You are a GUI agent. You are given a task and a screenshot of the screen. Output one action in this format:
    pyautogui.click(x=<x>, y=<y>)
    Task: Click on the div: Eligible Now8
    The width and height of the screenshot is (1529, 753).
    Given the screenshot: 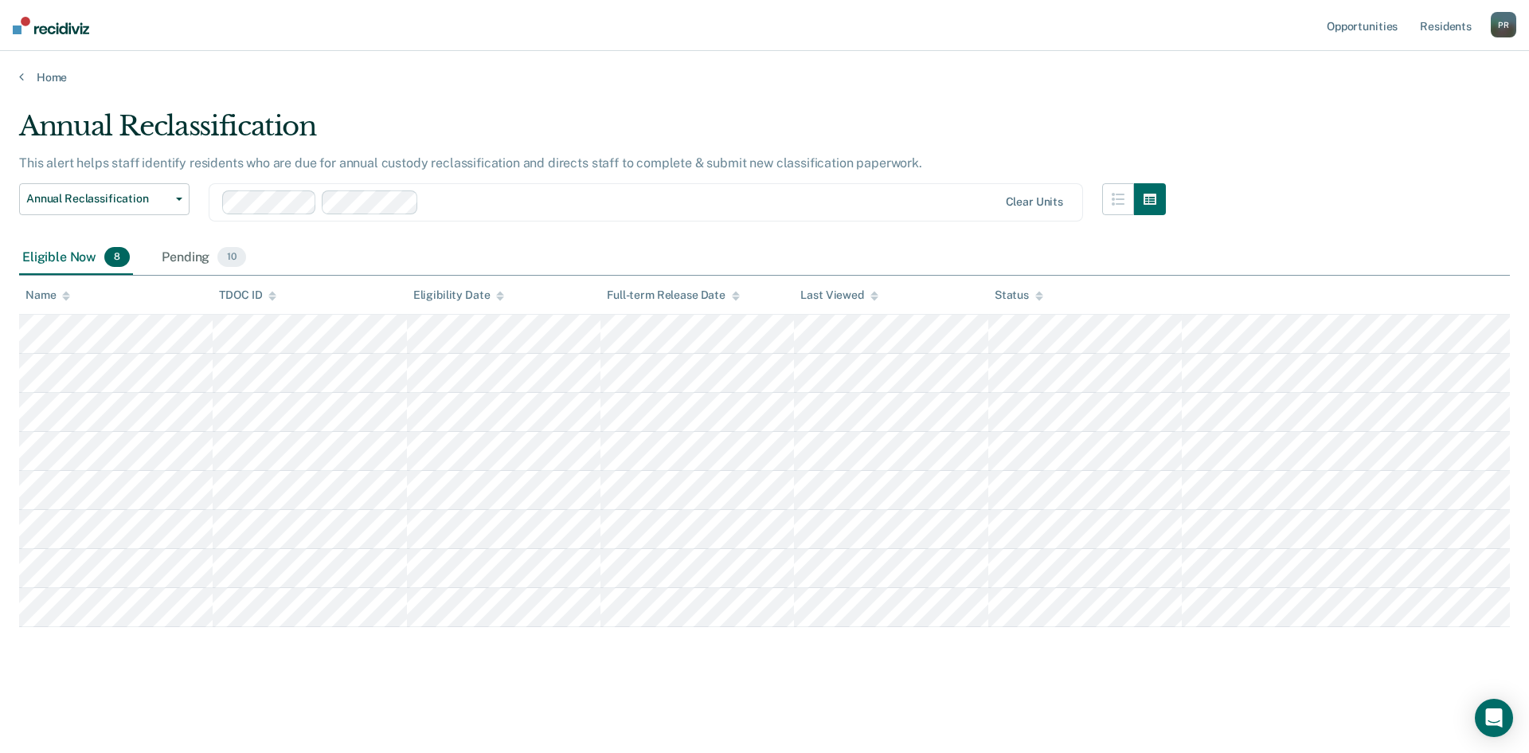 What is the action you would take?
    pyautogui.click(x=76, y=258)
    